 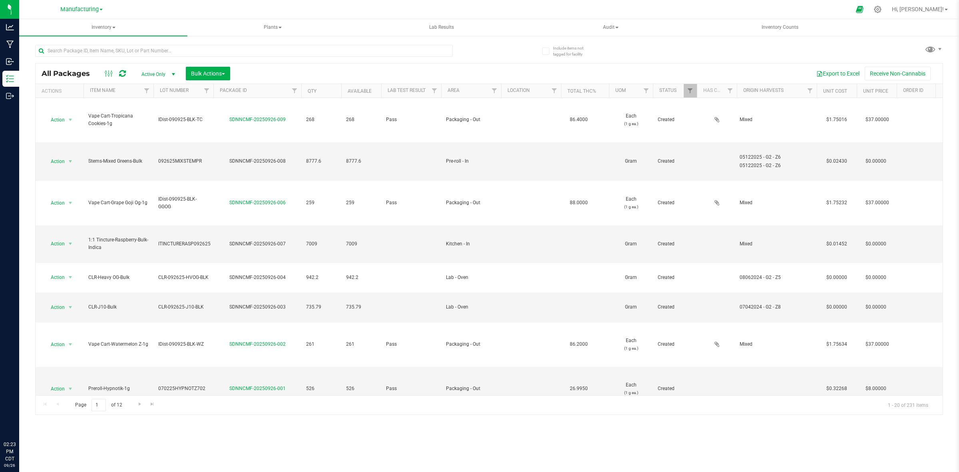 What do you see at coordinates (118, 244) in the screenshot?
I see `span: 1:1 Tincture-Raspberry-Bulk-Indica` at bounding box center [118, 244].